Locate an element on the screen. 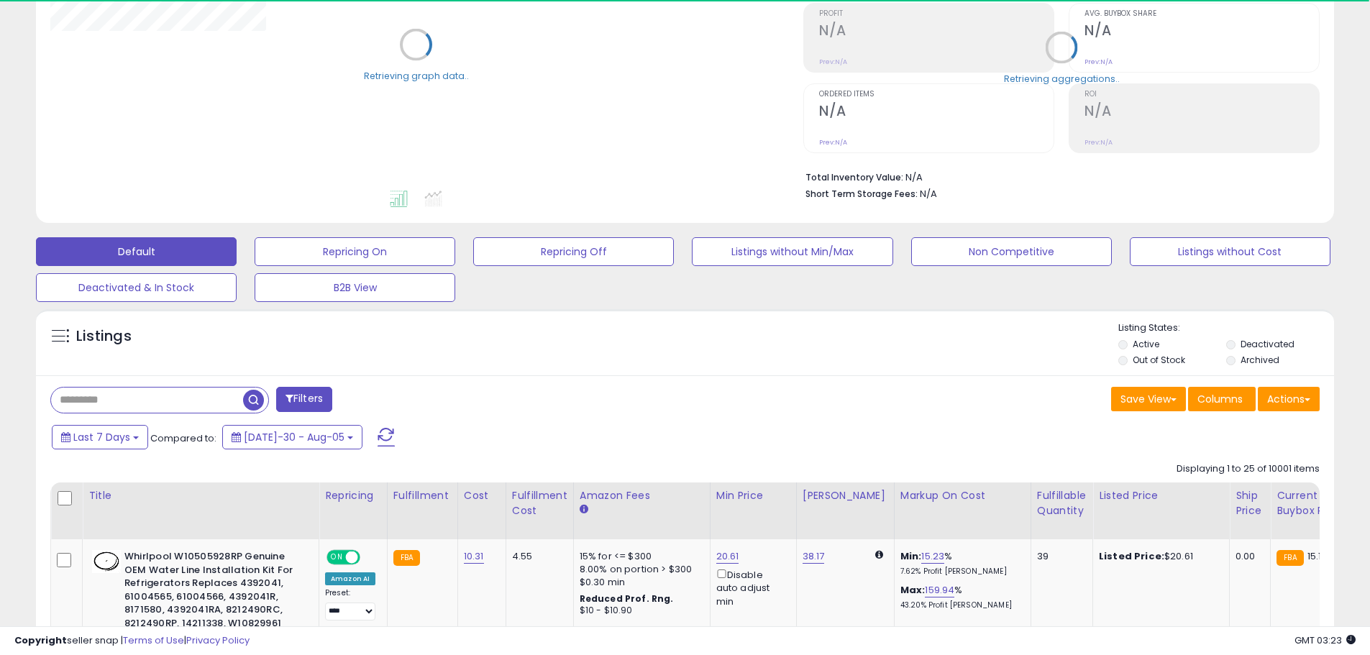  a: 20.61 is located at coordinates (728, 557).